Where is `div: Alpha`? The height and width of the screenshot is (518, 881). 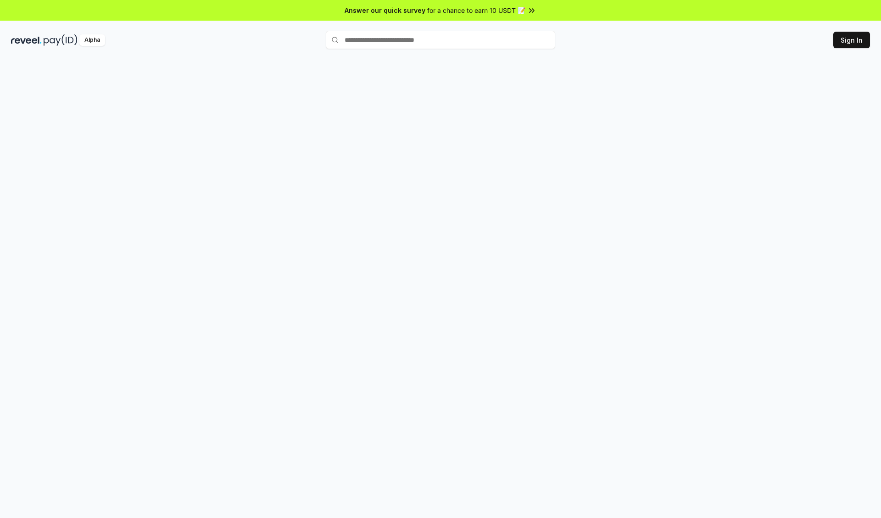
div: Alpha is located at coordinates (92, 40).